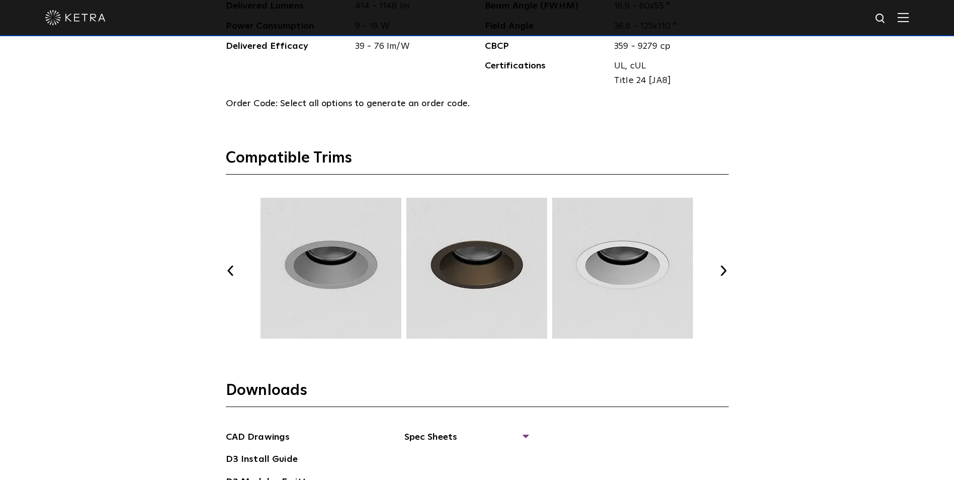  Describe the element at coordinates (723, 270) in the screenshot. I see `button: Next` at that location.